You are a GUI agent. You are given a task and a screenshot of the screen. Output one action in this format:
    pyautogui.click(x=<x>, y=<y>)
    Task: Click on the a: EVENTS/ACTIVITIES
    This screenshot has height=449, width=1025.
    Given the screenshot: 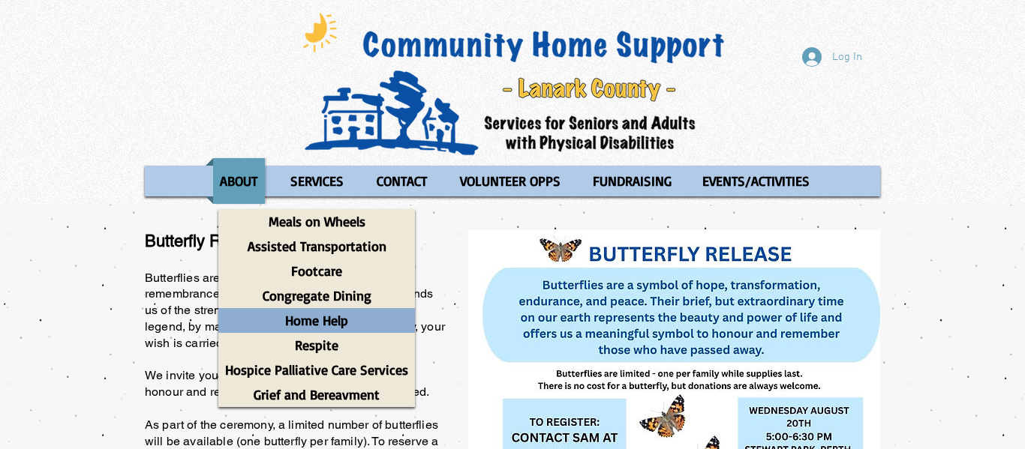 What is the action you would take?
    pyautogui.click(x=756, y=181)
    